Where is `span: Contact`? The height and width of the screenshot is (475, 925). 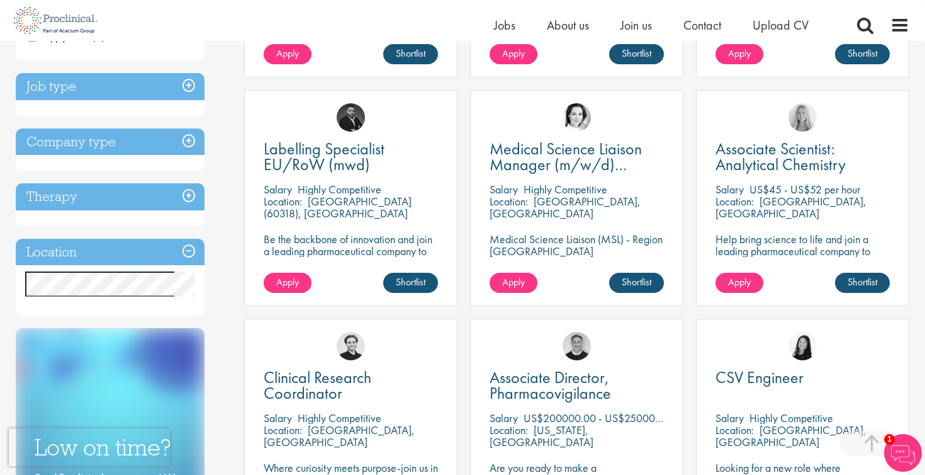
span: Contact is located at coordinates (703, 25).